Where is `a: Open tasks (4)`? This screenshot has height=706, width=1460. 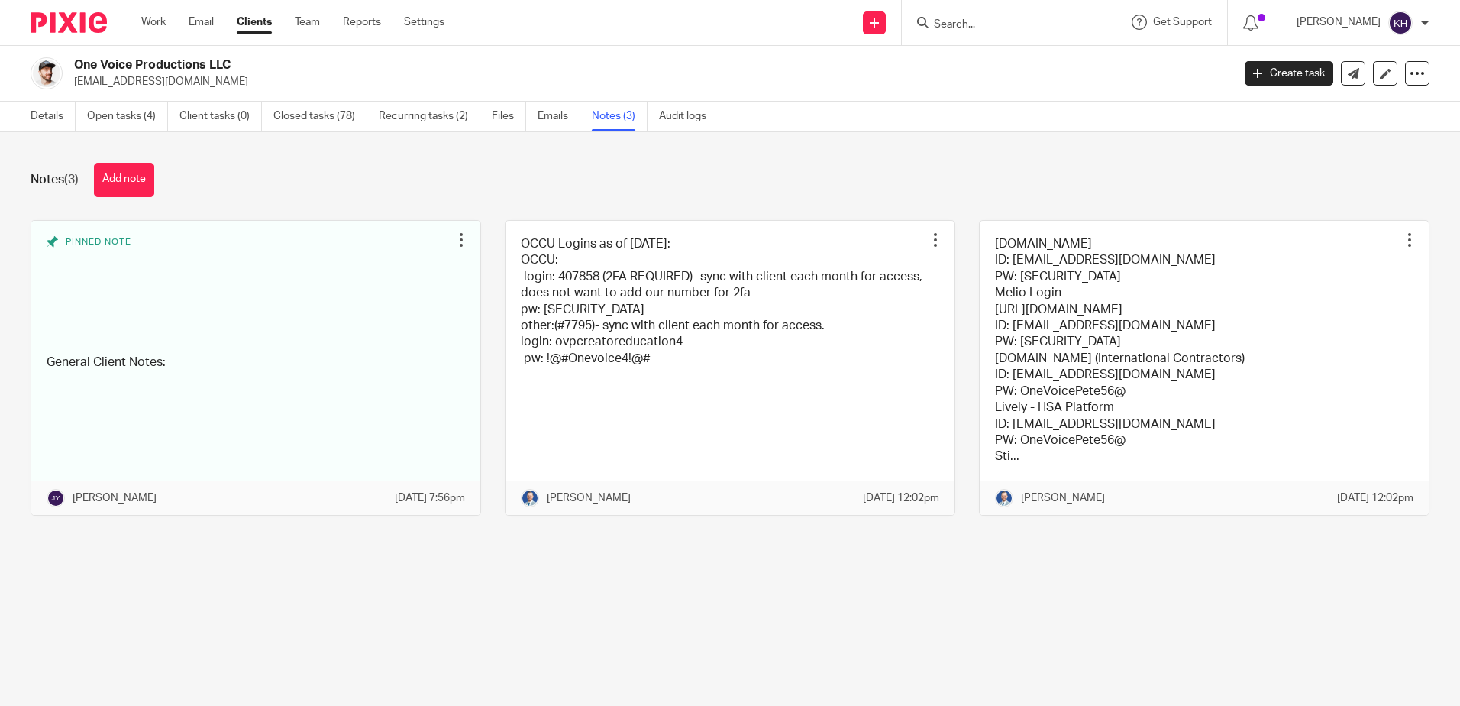 a: Open tasks (4) is located at coordinates (128, 116).